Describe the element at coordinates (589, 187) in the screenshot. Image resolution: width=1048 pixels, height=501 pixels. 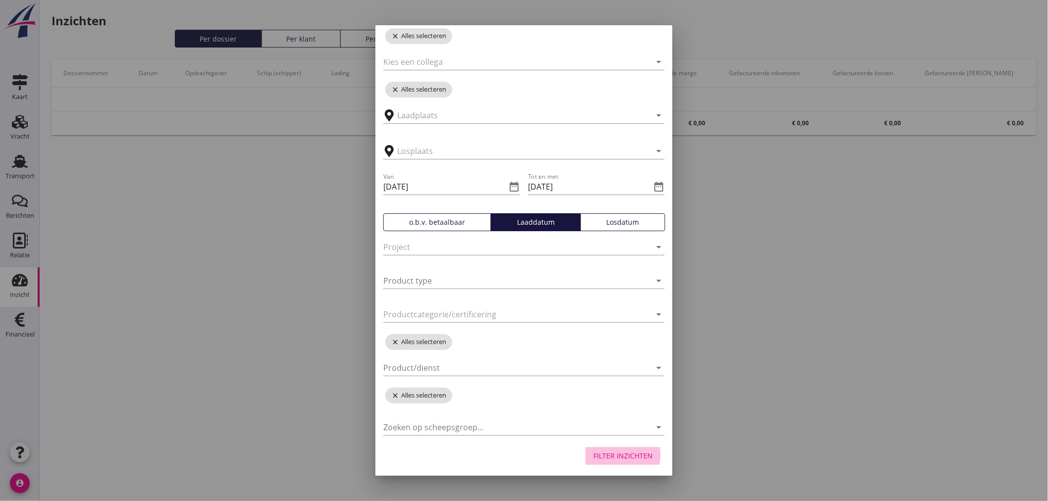
I see `input: Tot en met` at that location.